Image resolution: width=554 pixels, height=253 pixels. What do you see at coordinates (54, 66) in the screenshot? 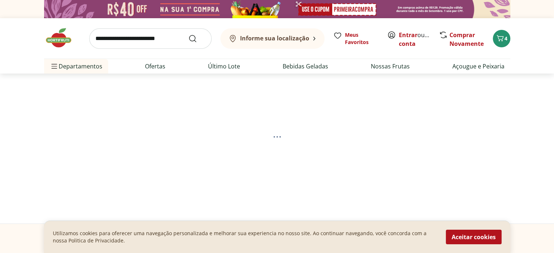
I see `button: Menu` at bounding box center [54, 66].